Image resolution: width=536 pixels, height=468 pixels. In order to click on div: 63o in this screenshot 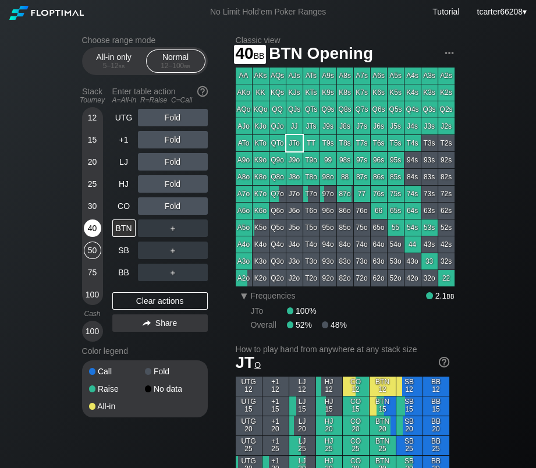, I will do `click(379, 262)`.